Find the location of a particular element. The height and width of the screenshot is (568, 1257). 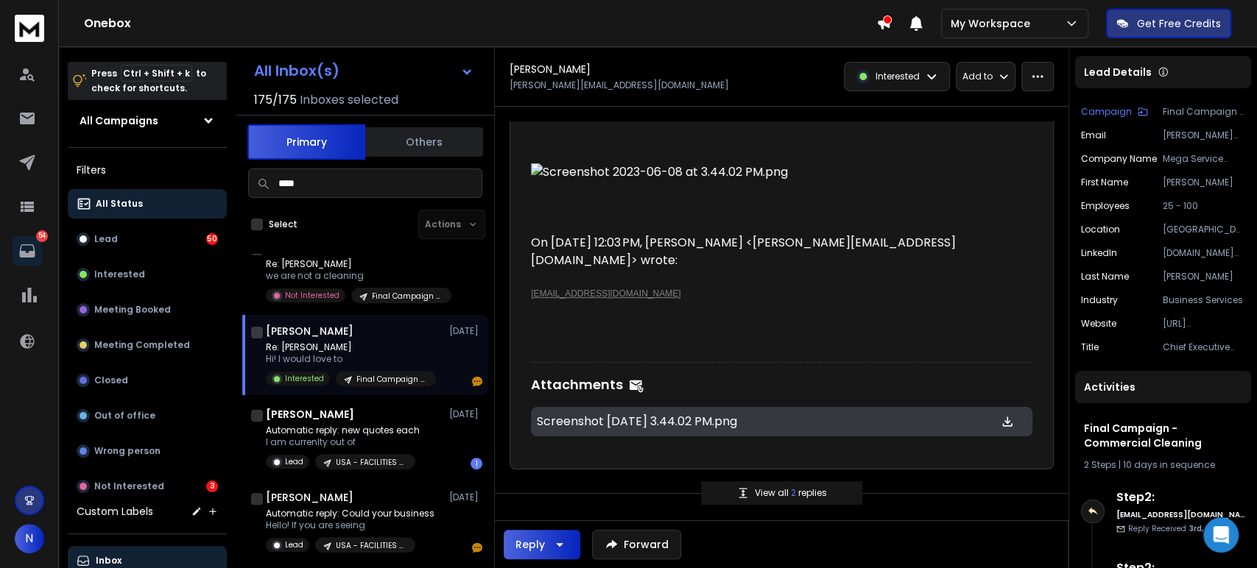

p: Add to is located at coordinates (977, 77).